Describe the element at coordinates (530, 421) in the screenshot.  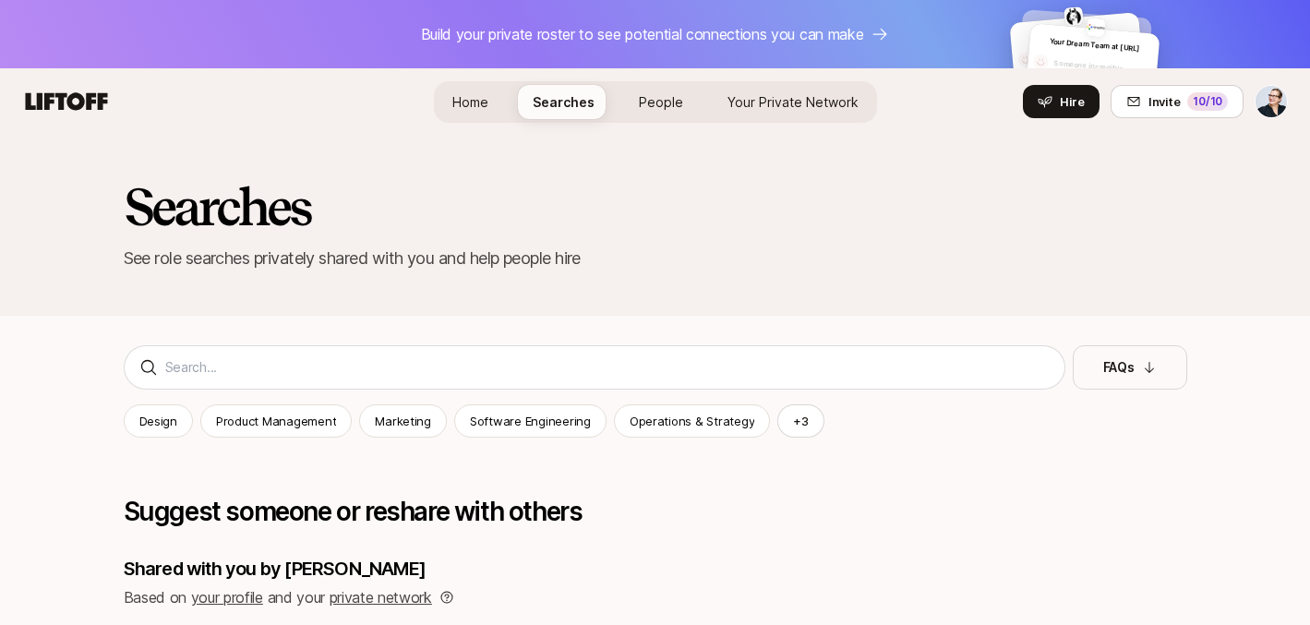
I see `p: Software Engineering` at that location.